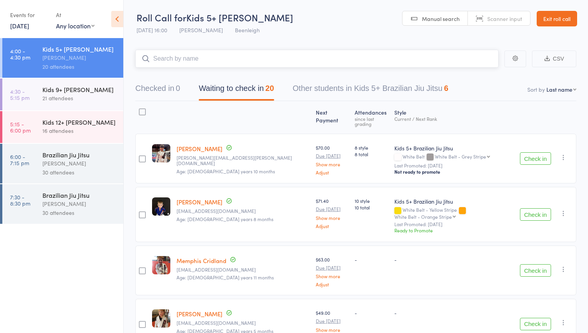  What do you see at coordinates (161, 265) in the screenshot?
I see `img: image1662702135.png` at bounding box center [161, 265].